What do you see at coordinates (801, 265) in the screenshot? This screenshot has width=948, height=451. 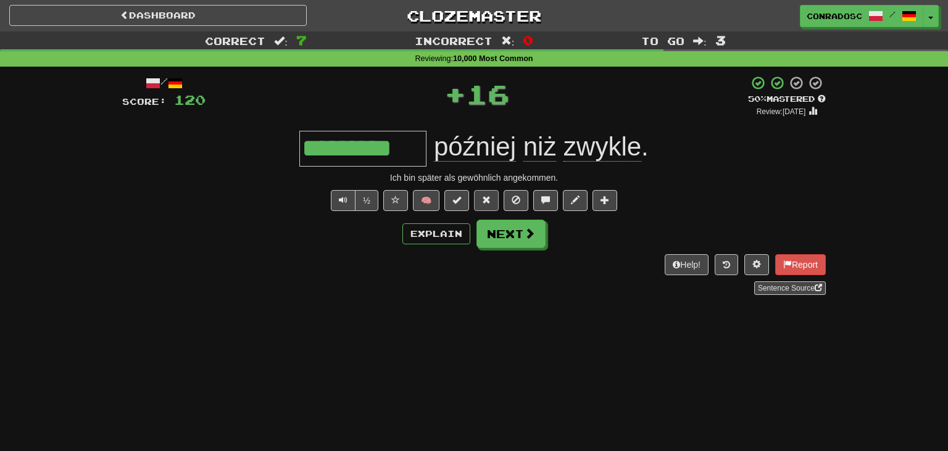 I see `button: Report` at bounding box center [801, 265].